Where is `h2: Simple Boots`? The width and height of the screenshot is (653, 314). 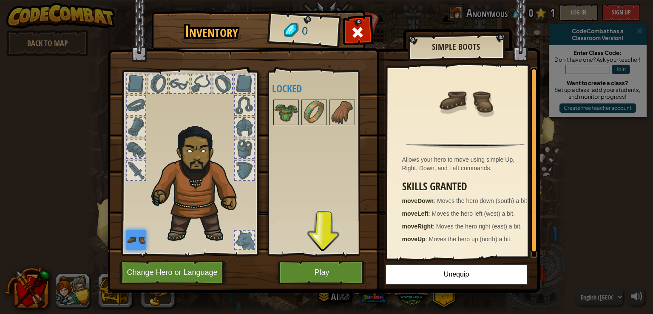 h2: Simple Boots is located at coordinates (456, 47).